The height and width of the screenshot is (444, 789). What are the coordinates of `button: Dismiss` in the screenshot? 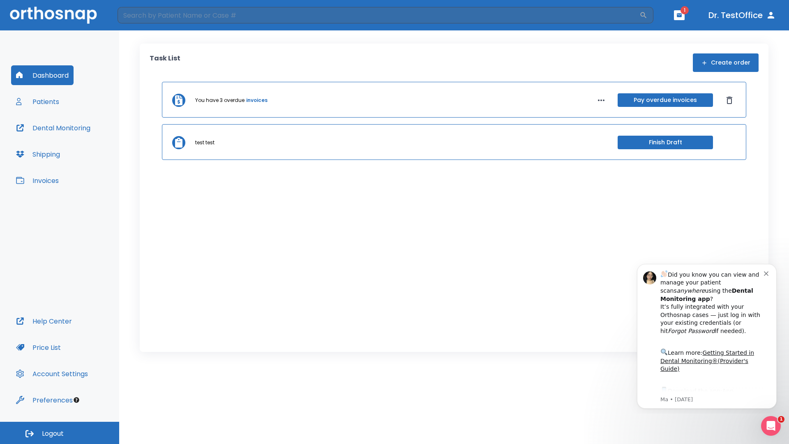 It's located at (730, 100).